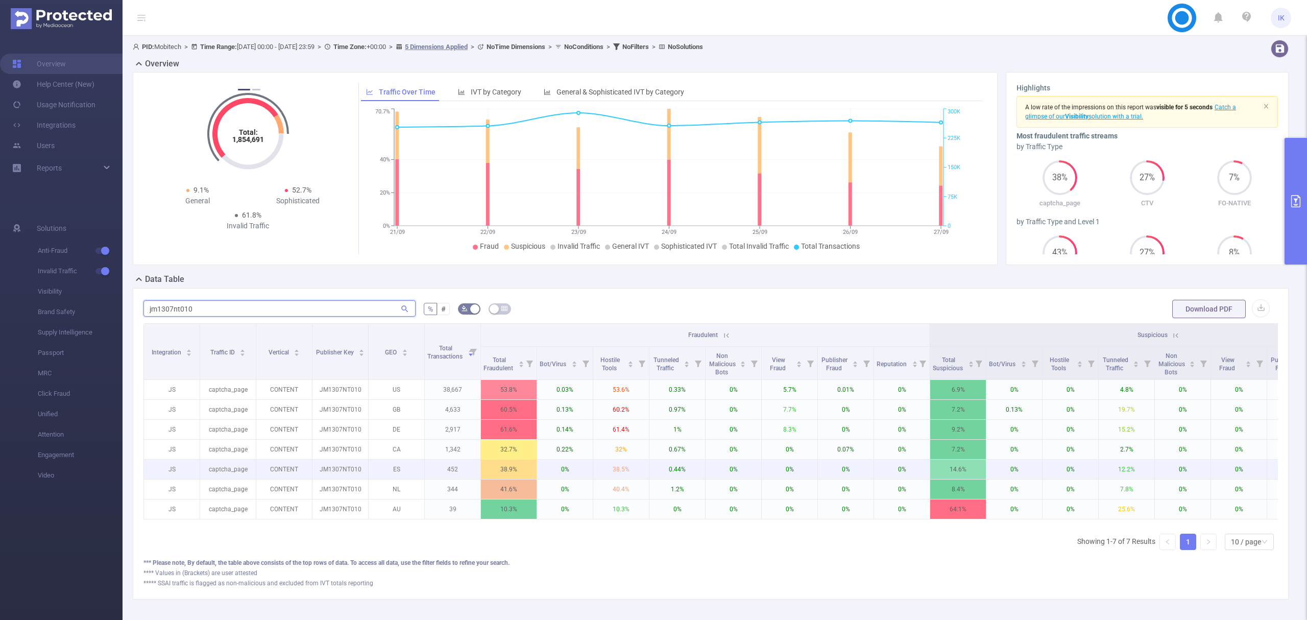  What do you see at coordinates (248, 226) in the screenshot?
I see `div: Invalid Traffic` at bounding box center [248, 226].